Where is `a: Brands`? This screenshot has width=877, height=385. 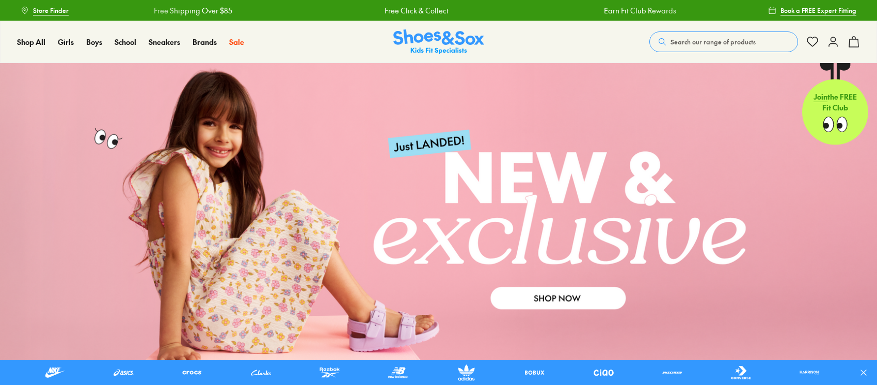 a: Brands is located at coordinates (204, 42).